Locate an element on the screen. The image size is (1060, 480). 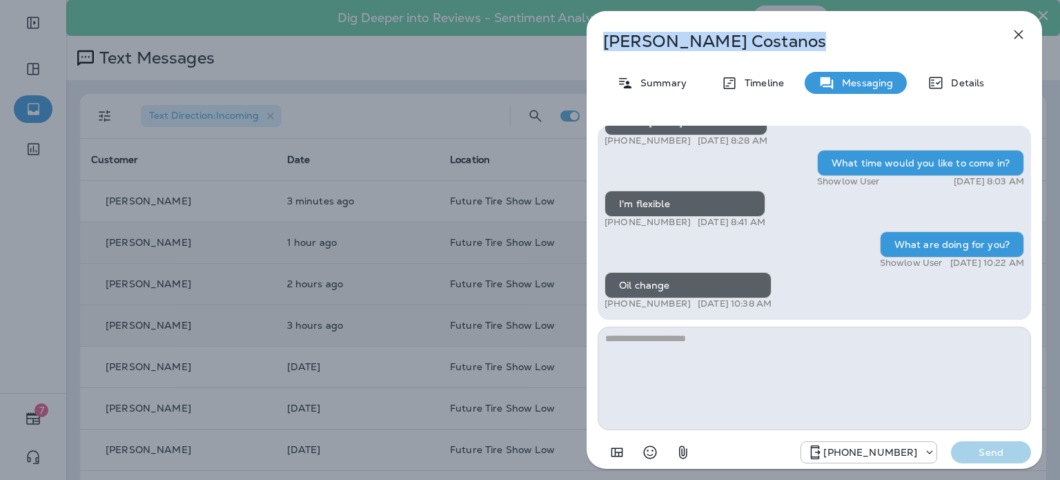
button: Add in a premade template is located at coordinates (617, 452).